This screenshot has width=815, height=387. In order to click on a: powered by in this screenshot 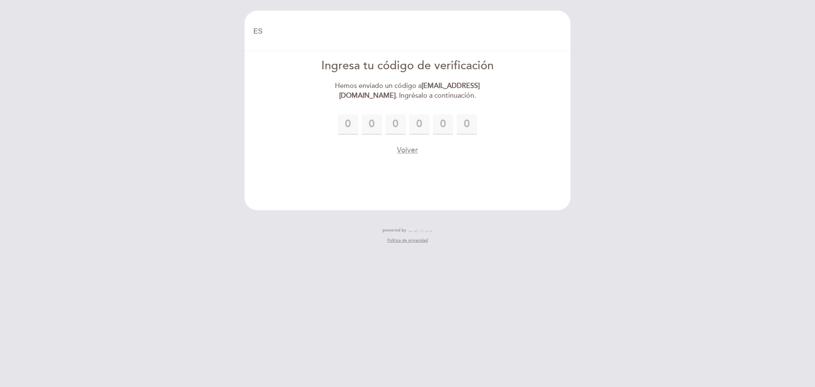, I will do `click(408, 230)`.